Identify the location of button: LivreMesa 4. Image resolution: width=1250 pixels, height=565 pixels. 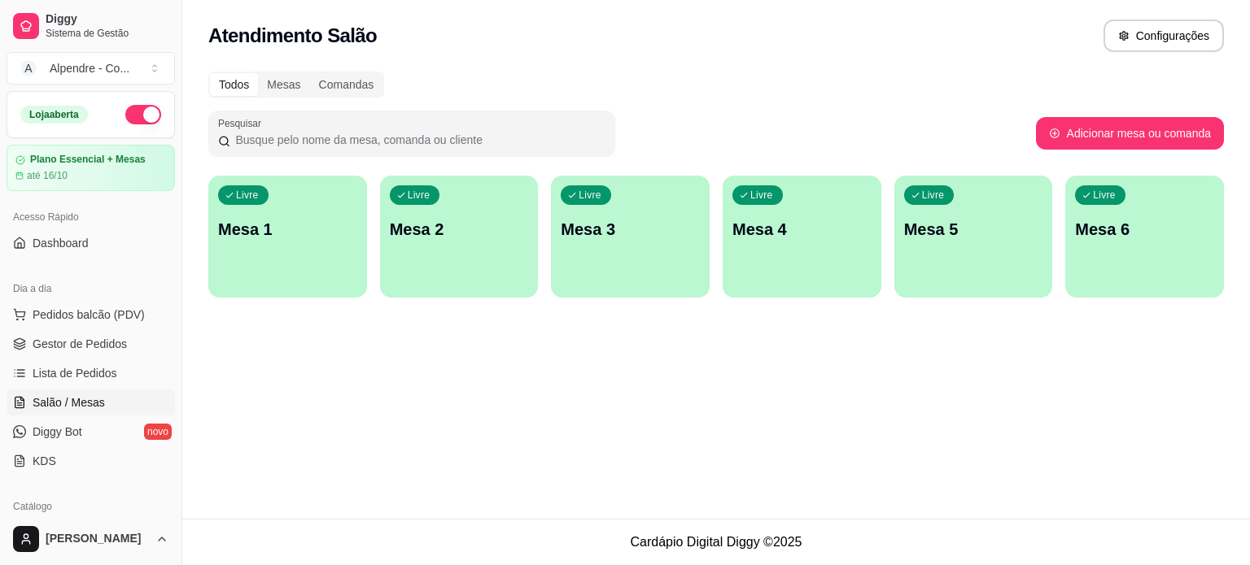
(801, 237).